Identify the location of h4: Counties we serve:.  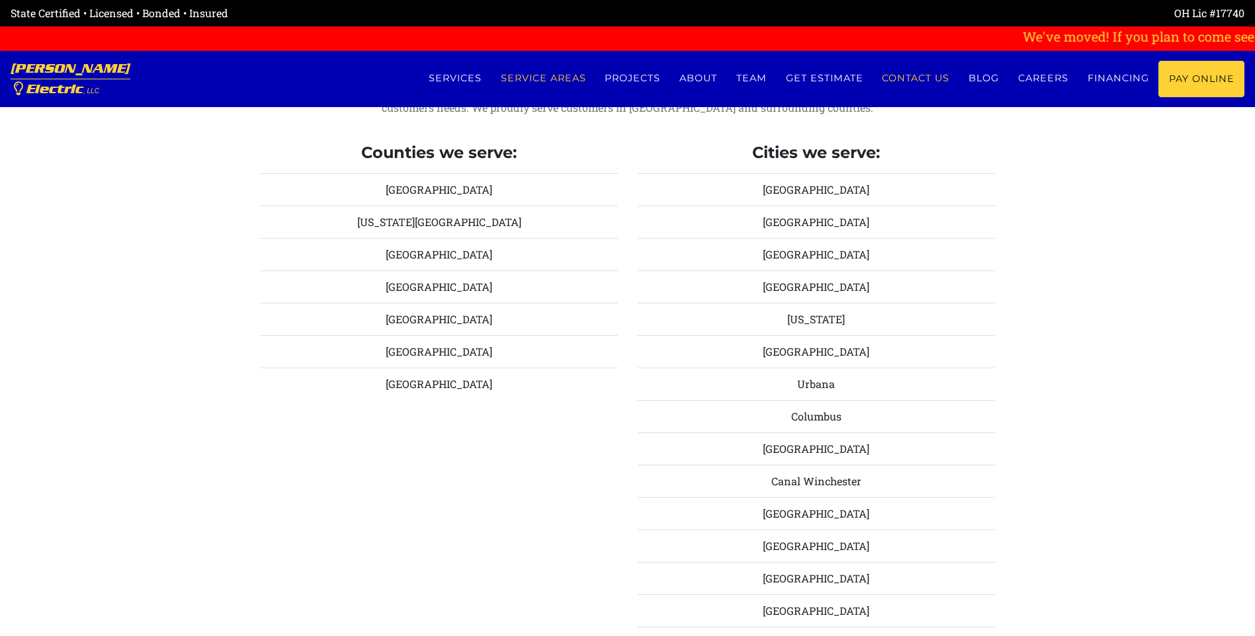
(439, 153).